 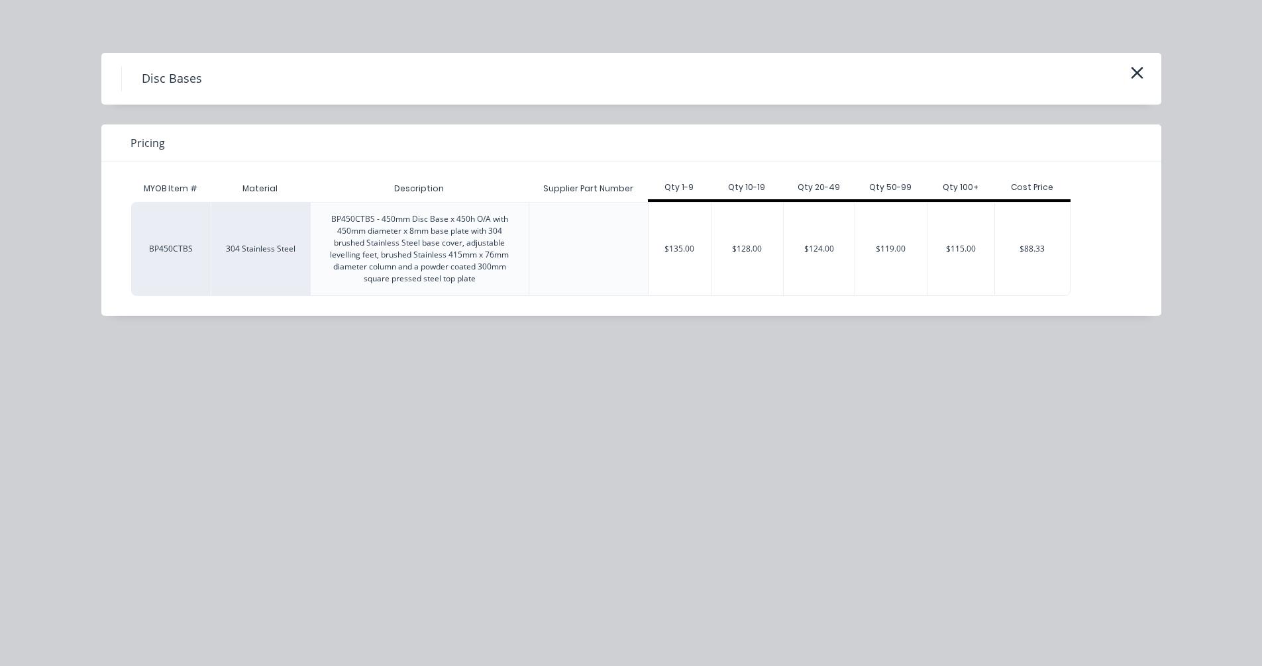 What do you see at coordinates (891, 249) in the screenshot?
I see `div: $119.00` at bounding box center [891, 249].